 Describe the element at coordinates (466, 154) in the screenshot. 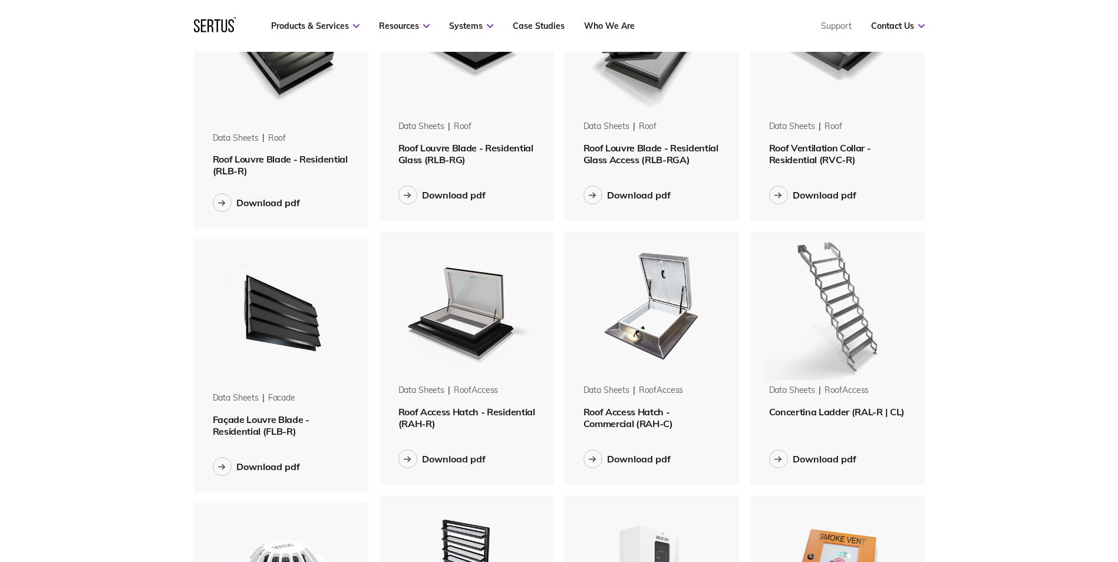

I see `span: Roof Louvre Blade - Residential Glass (RLB-RG)` at that location.